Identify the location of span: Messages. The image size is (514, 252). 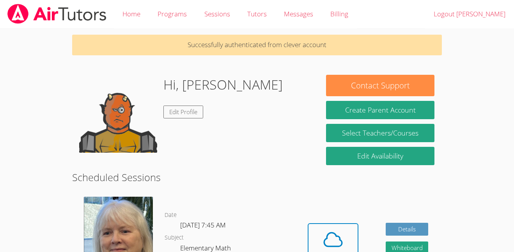
(298, 14).